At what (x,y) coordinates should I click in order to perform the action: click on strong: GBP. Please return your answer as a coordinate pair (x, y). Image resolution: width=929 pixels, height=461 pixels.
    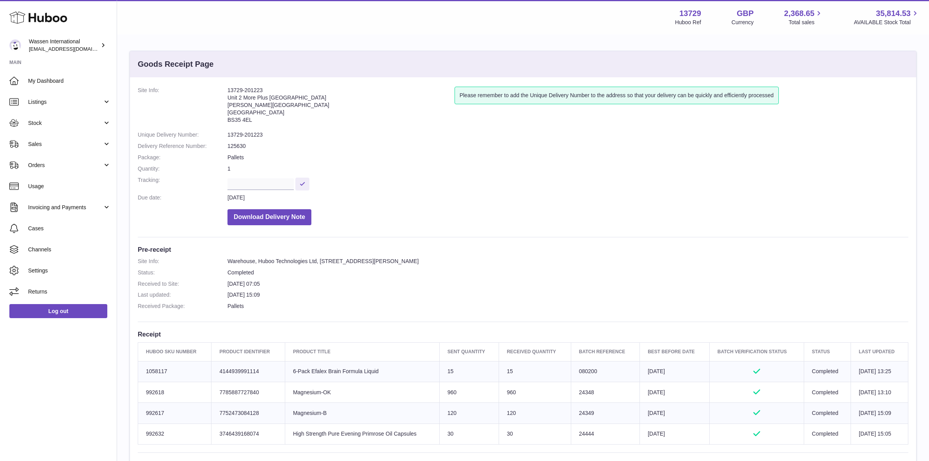
    Looking at the image, I should click on (745, 13).